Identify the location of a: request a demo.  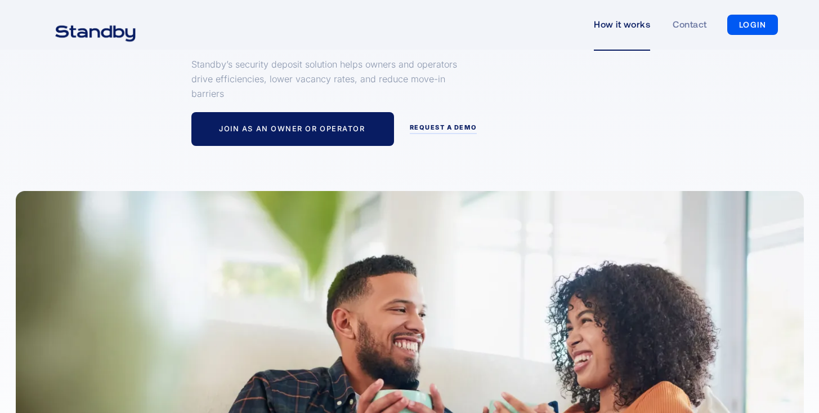
(444, 129).